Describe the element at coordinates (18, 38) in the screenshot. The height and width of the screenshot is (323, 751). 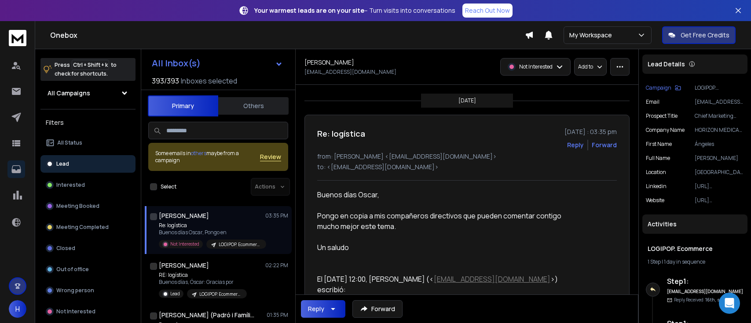
I see `img: logo` at that location.